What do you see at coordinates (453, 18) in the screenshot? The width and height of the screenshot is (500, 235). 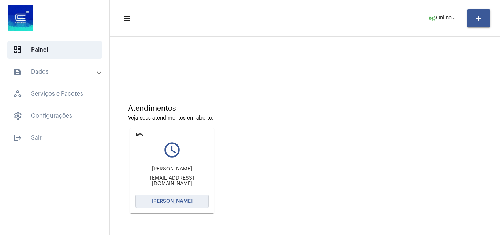 I see `mat-icon: arrow_drop_down` at bounding box center [453, 18].